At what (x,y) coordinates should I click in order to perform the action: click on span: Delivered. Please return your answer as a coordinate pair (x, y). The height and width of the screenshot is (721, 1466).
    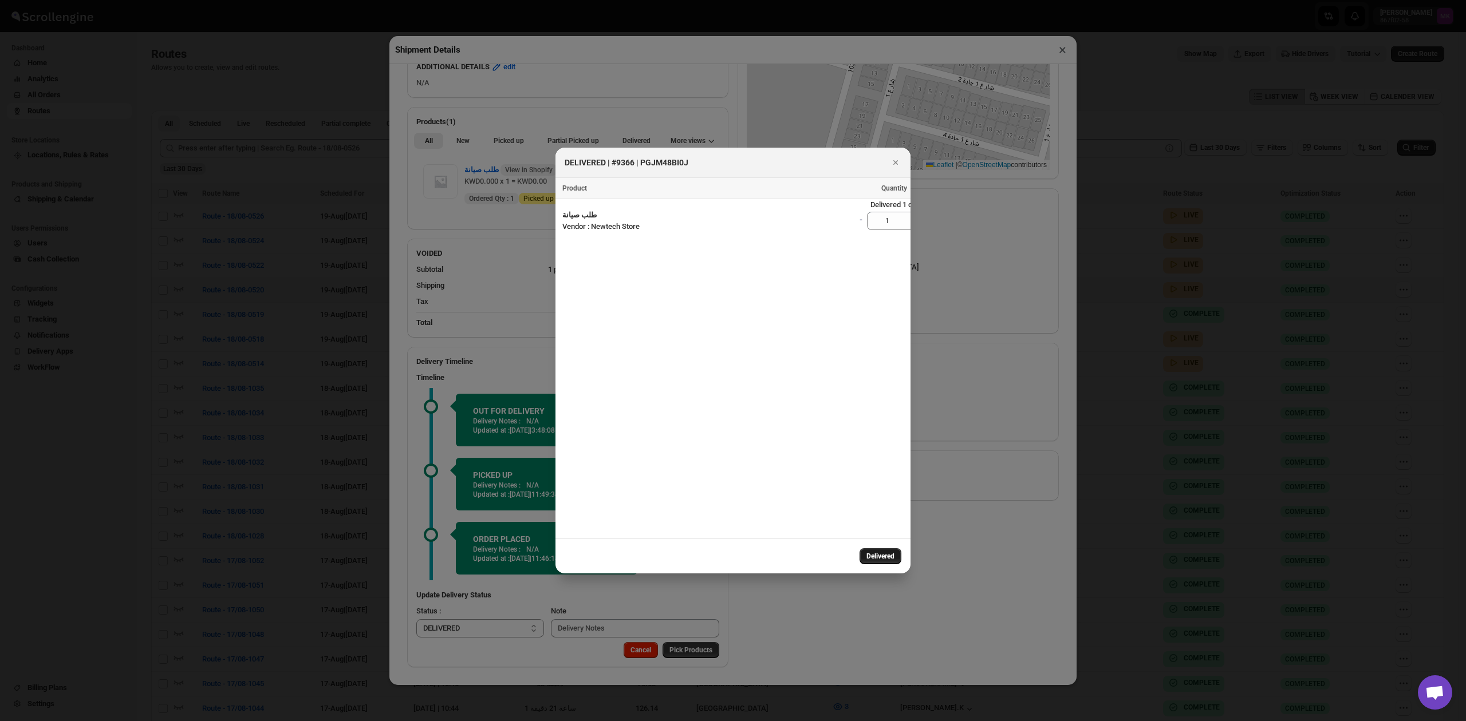
    Looking at the image, I should click on (880, 556).